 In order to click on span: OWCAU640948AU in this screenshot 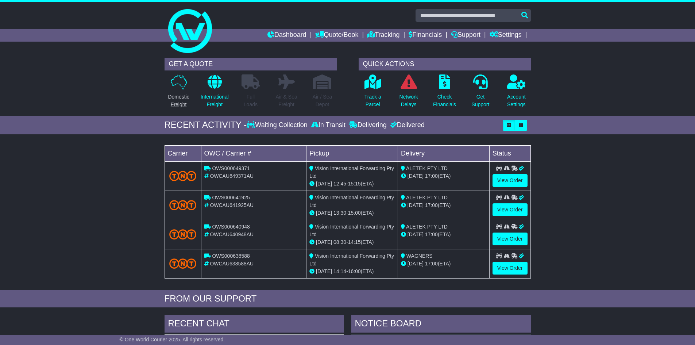, I will do `click(232, 234)`.